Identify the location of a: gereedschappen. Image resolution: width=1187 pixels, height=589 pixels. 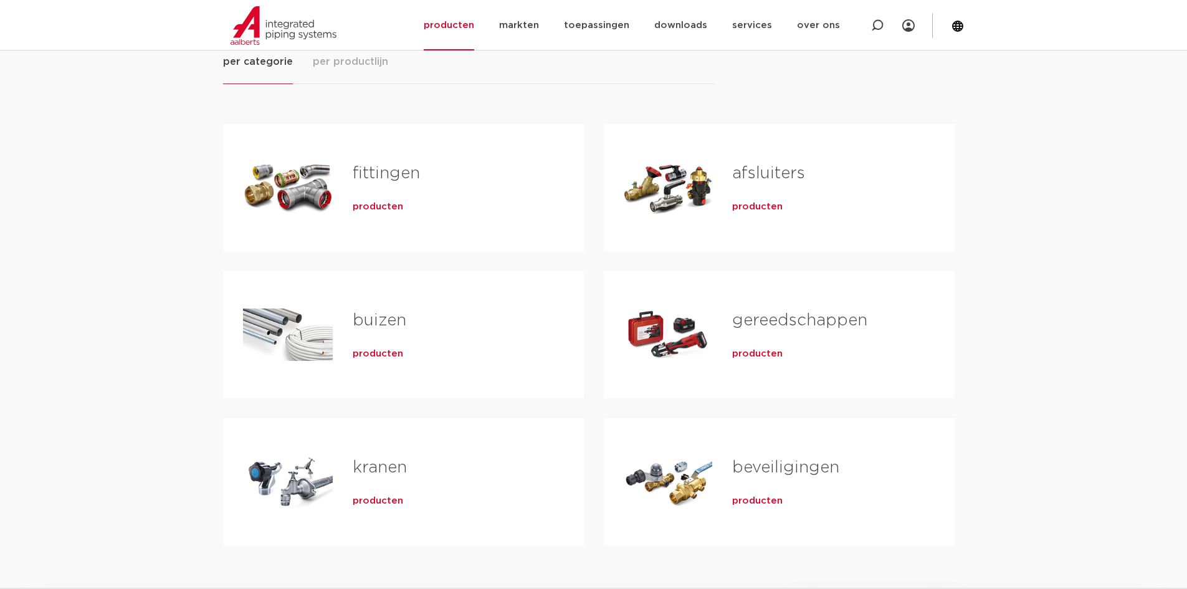
(800, 320).